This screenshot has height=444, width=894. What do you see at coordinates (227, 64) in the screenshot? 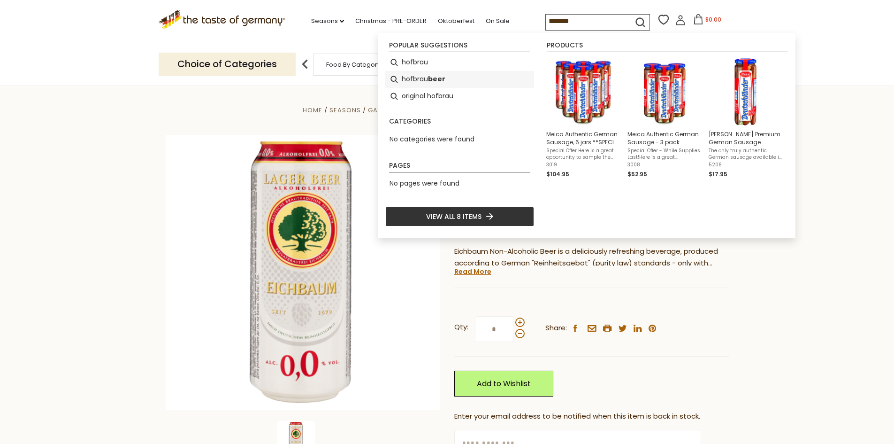
I see `p: Choice of Categories` at bounding box center [227, 64].